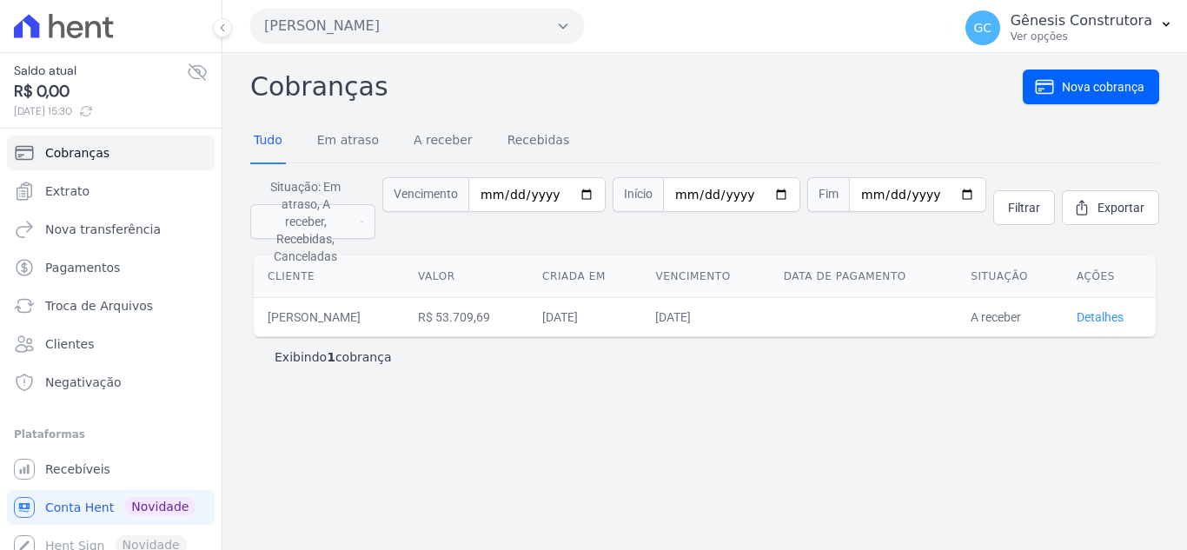  Describe the element at coordinates (77, 153) in the screenshot. I see `span: Cobranças` at that location.